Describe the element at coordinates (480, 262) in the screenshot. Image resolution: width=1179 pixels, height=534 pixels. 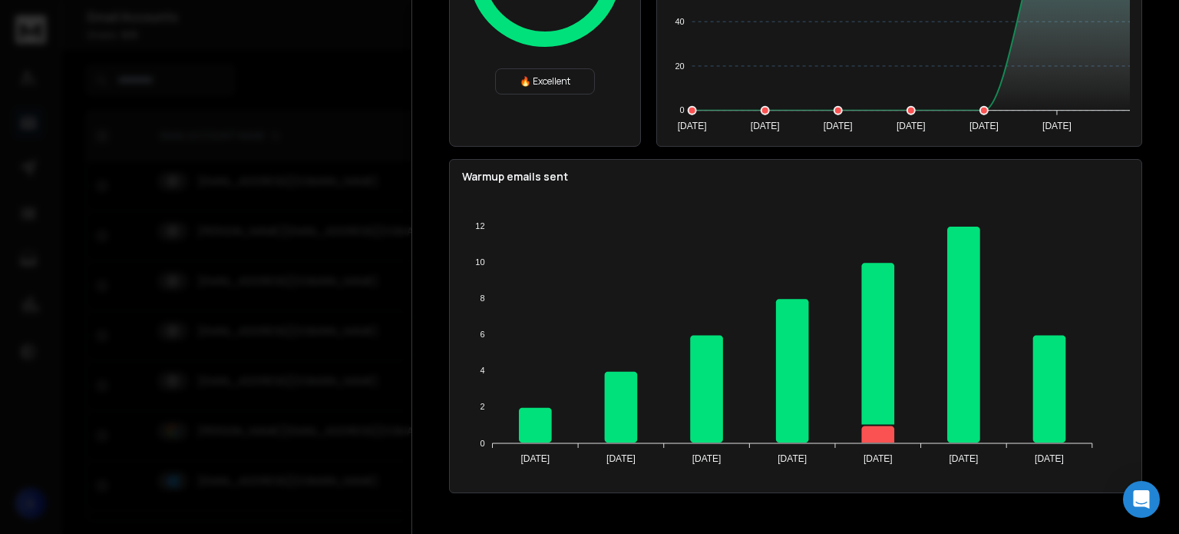
I see `tspan: 10` at that location.